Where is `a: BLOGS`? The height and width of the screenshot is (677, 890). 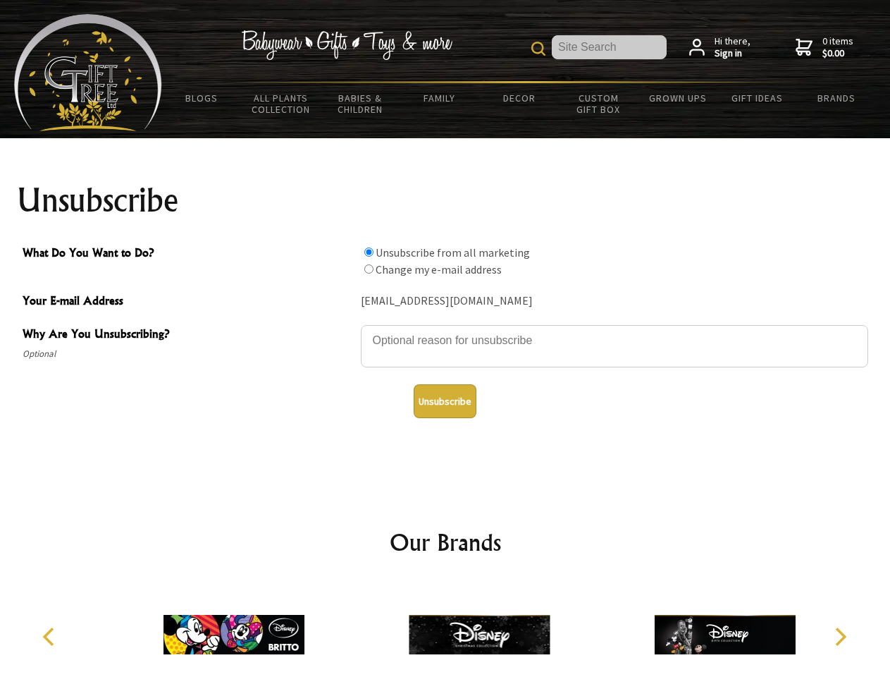
a: BLOGS is located at coordinates (202, 98).